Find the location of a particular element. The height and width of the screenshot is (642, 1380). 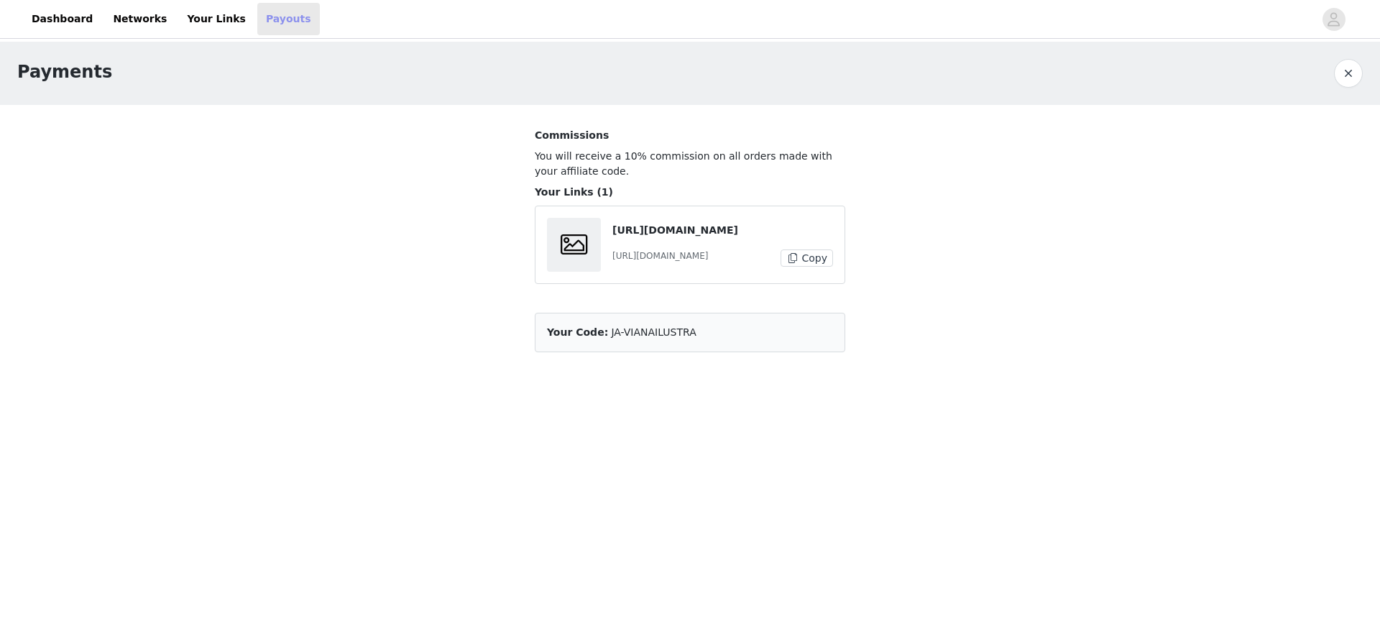

h2: Your Links (1) is located at coordinates (690, 192).